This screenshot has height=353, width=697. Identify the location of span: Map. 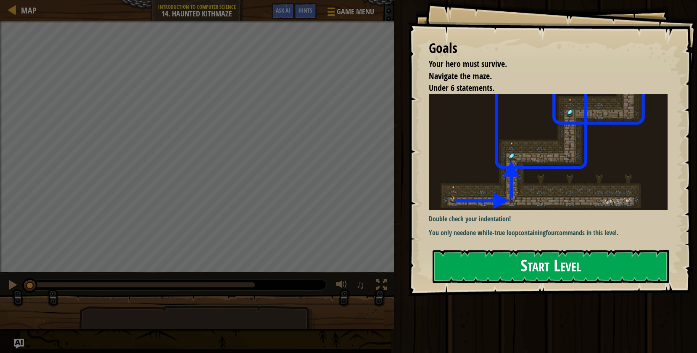
(29, 10).